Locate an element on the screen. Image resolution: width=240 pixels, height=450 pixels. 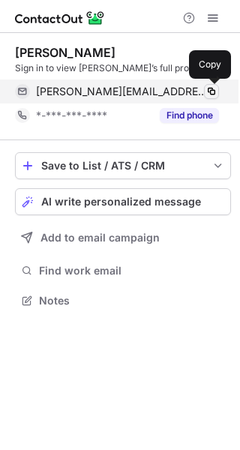
div: Save to List / ATS / CRM is located at coordinates (123, 166).